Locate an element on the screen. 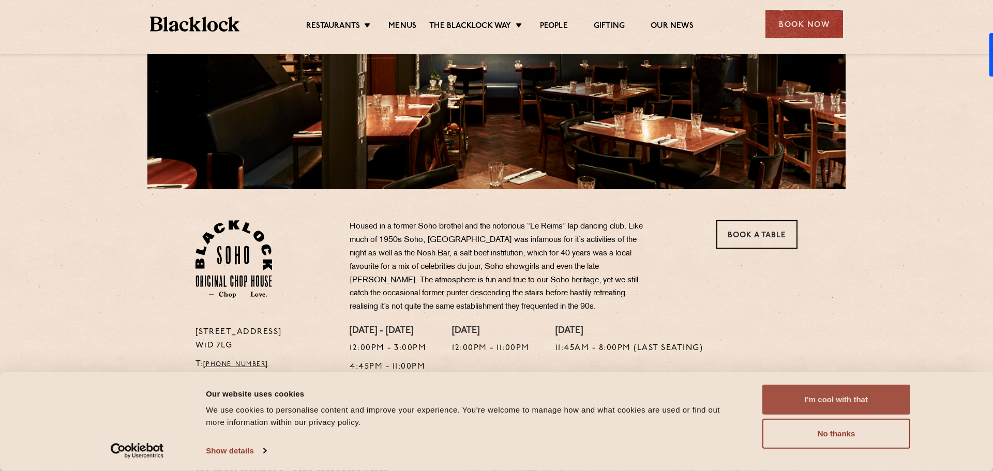 The image size is (993, 471). p: 12:00pm - 11:00pm is located at coordinates (491, 349).